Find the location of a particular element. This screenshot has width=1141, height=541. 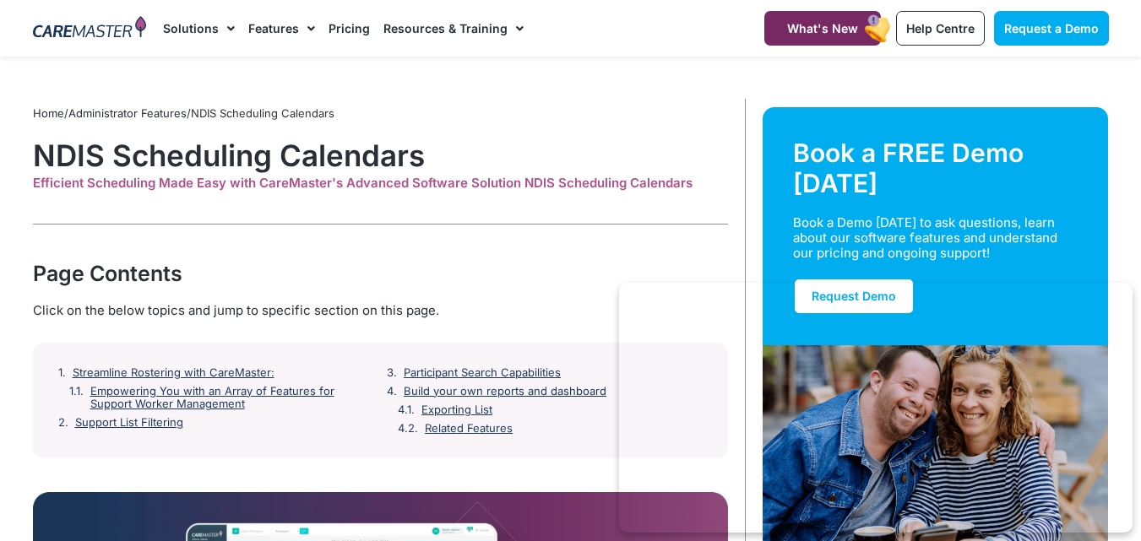

a: What's New is located at coordinates (822, 28).